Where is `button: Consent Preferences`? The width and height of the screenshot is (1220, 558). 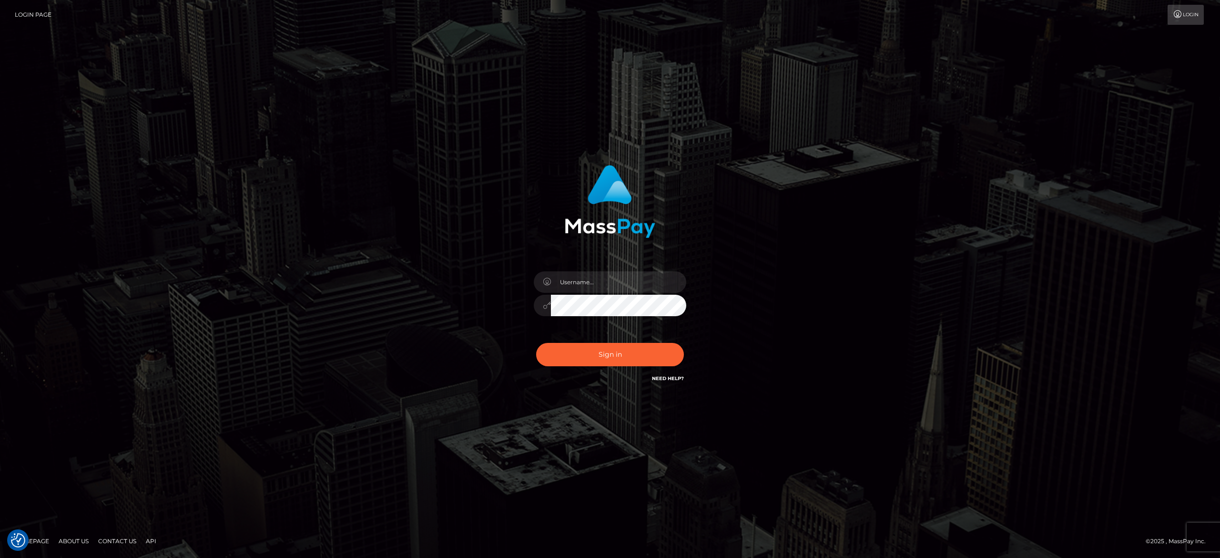 button: Consent Preferences is located at coordinates (18, 540).